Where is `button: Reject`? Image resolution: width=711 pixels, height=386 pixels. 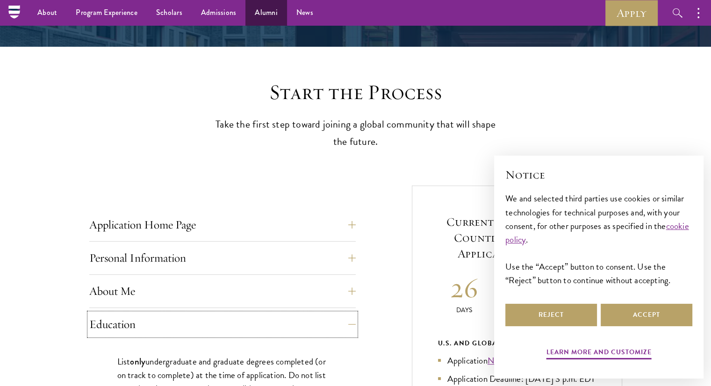
button: Reject is located at coordinates (551, 315).